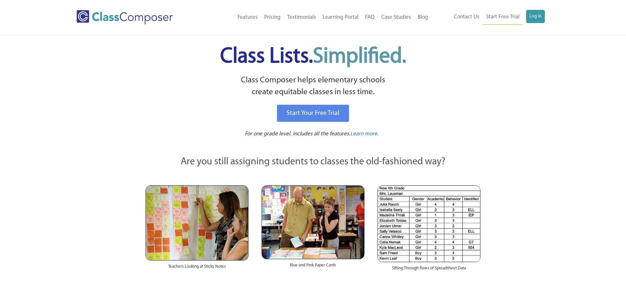 This screenshot has width=626, height=300. Describe the element at coordinates (365, 134) in the screenshot. I see `span: Learn more.` at that location.